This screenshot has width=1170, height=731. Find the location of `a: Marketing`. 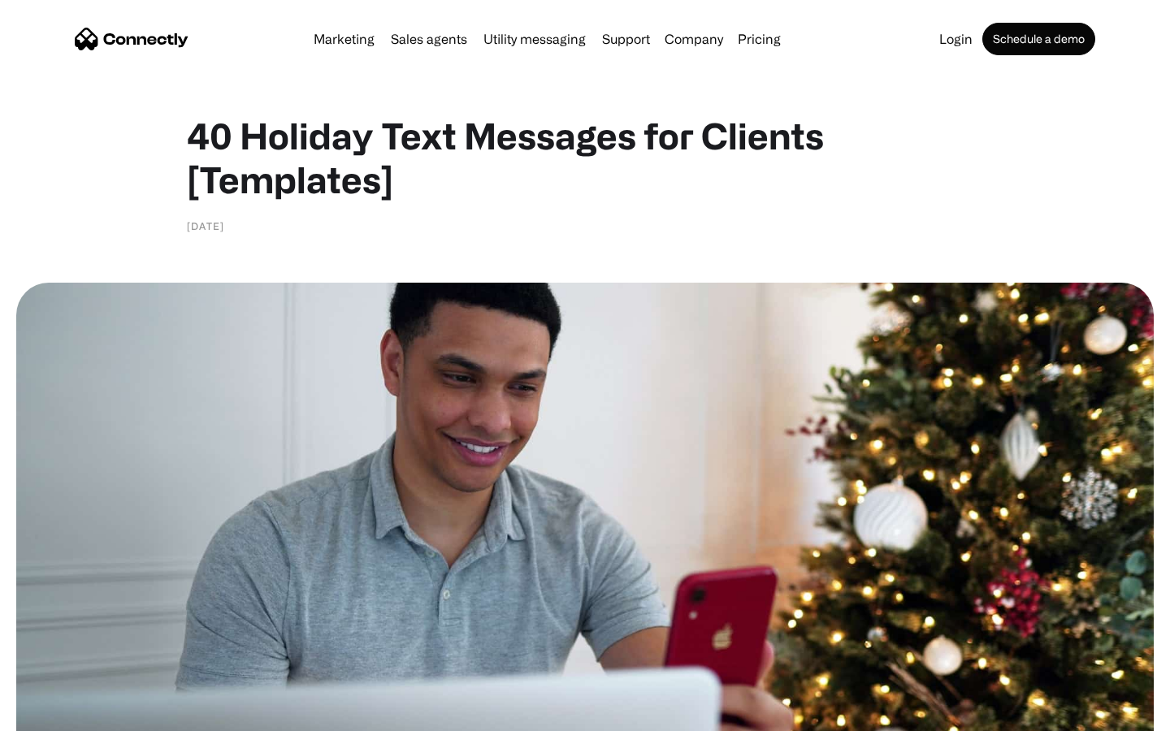

a: Marketing is located at coordinates (344, 39).